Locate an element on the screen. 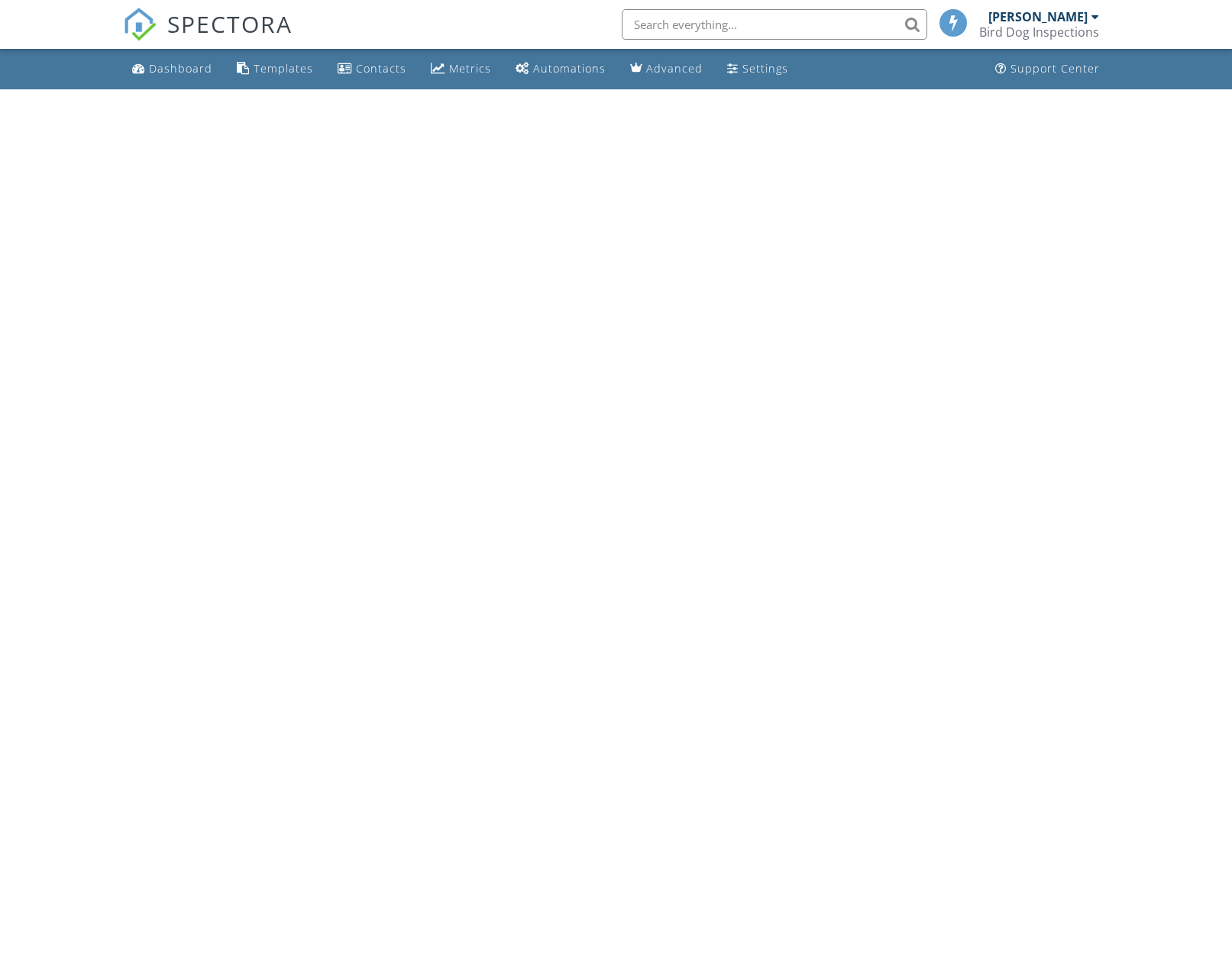 This screenshot has width=1232, height=979. a: Templates is located at coordinates (275, 68).